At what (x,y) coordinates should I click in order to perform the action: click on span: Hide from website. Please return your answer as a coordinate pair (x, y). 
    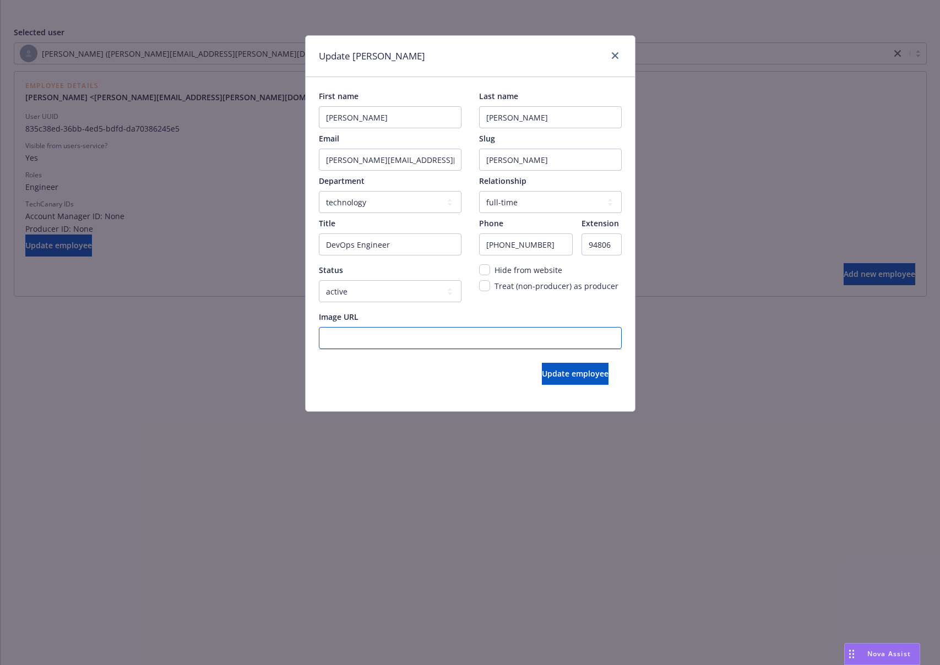
    Looking at the image, I should click on (528, 270).